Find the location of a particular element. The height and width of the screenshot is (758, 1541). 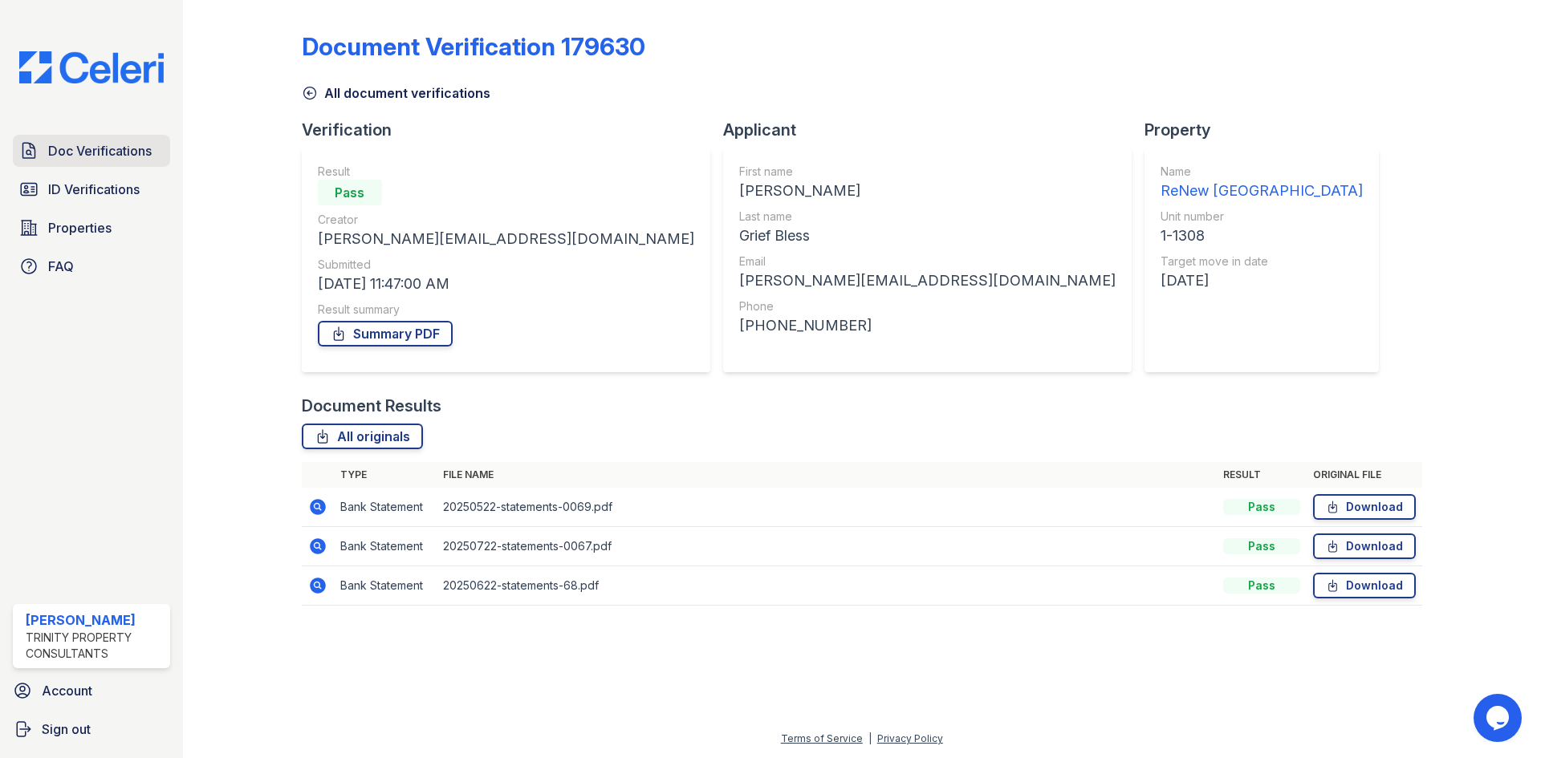

div: Phone is located at coordinates (927, 307).